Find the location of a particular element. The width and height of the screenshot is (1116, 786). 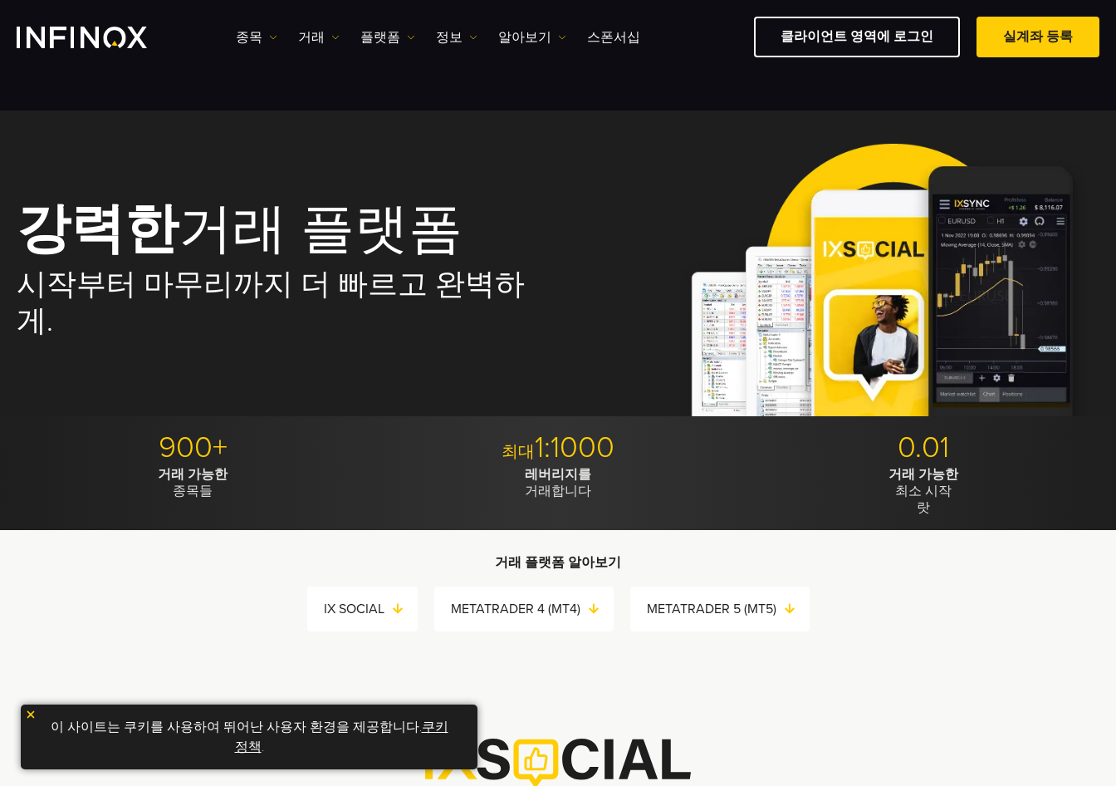

p: 최소 시작 랏 is located at coordinates (923, 491).